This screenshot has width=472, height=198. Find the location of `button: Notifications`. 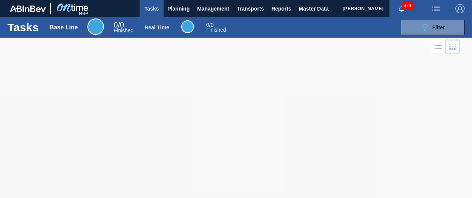

button: Notifications is located at coordinates (402, 9).